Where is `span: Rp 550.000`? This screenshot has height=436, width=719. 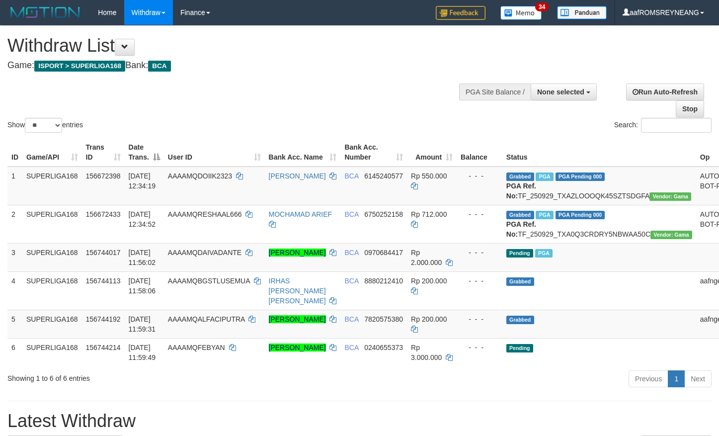
span: Rp 550.000 is located at coordinates (429, 176).